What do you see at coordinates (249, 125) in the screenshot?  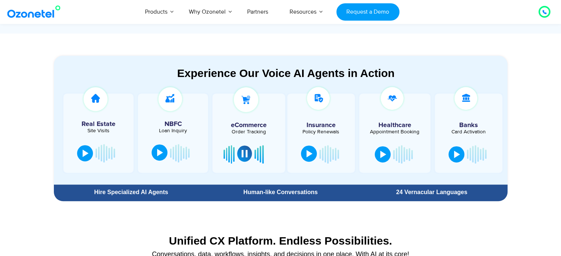 I see `h5: eCommerce` at bounding box center [249, 125].